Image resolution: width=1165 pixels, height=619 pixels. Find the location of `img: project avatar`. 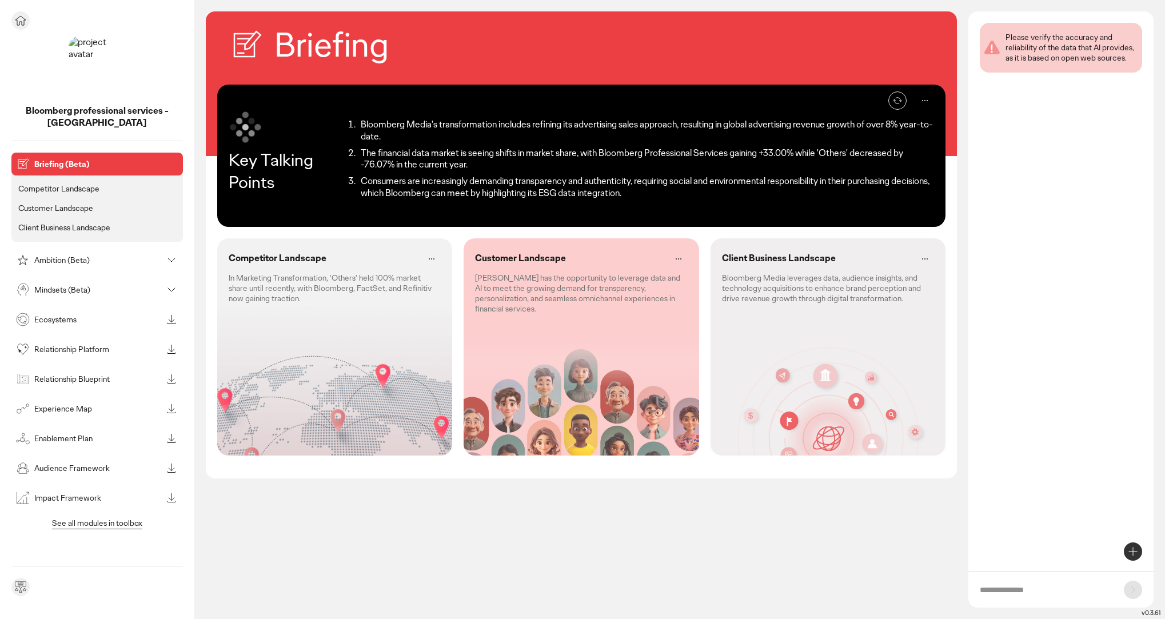

img: project avatar is located at coordinates (97, 65).